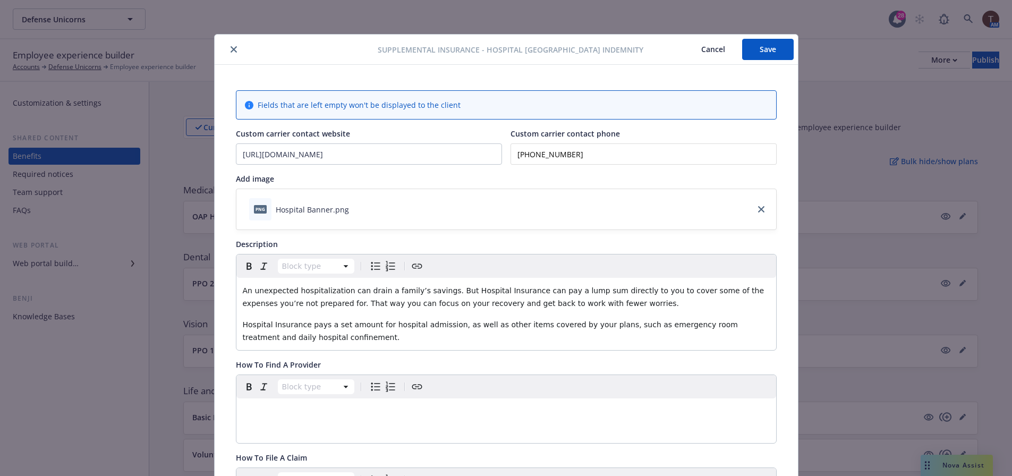 The image size is (1012, 476). What do you see at coordinates (293, 133) in the screenshot?
I see `span: Custom carrier contact website` at bounding box center [293, 133].